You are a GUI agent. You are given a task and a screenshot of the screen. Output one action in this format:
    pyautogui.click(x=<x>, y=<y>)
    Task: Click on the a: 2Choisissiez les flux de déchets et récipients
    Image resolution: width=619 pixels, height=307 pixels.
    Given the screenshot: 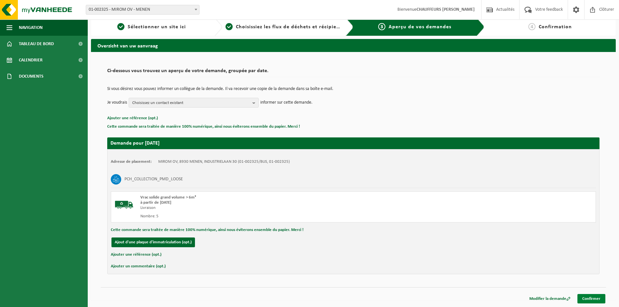 What is the action you would take?
    pyautogui.click(x=283, y=27)
    